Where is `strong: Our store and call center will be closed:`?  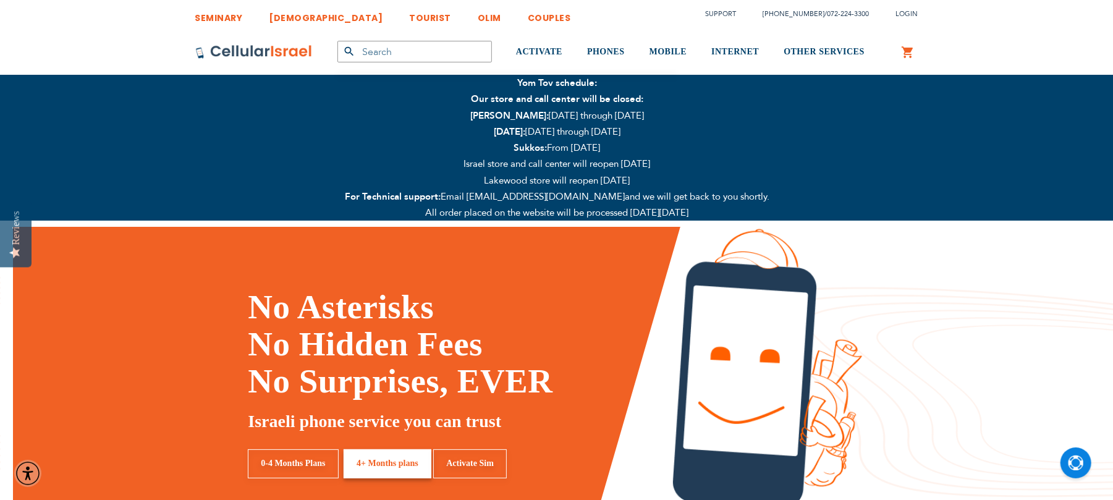
strong: Our store and call center will be closed: is located at coordinates (557, 99).